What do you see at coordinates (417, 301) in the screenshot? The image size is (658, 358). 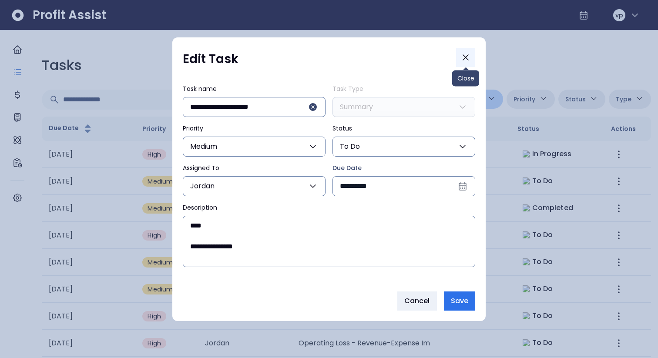 I see `button: Cancel` at bounding box center [417, 301].